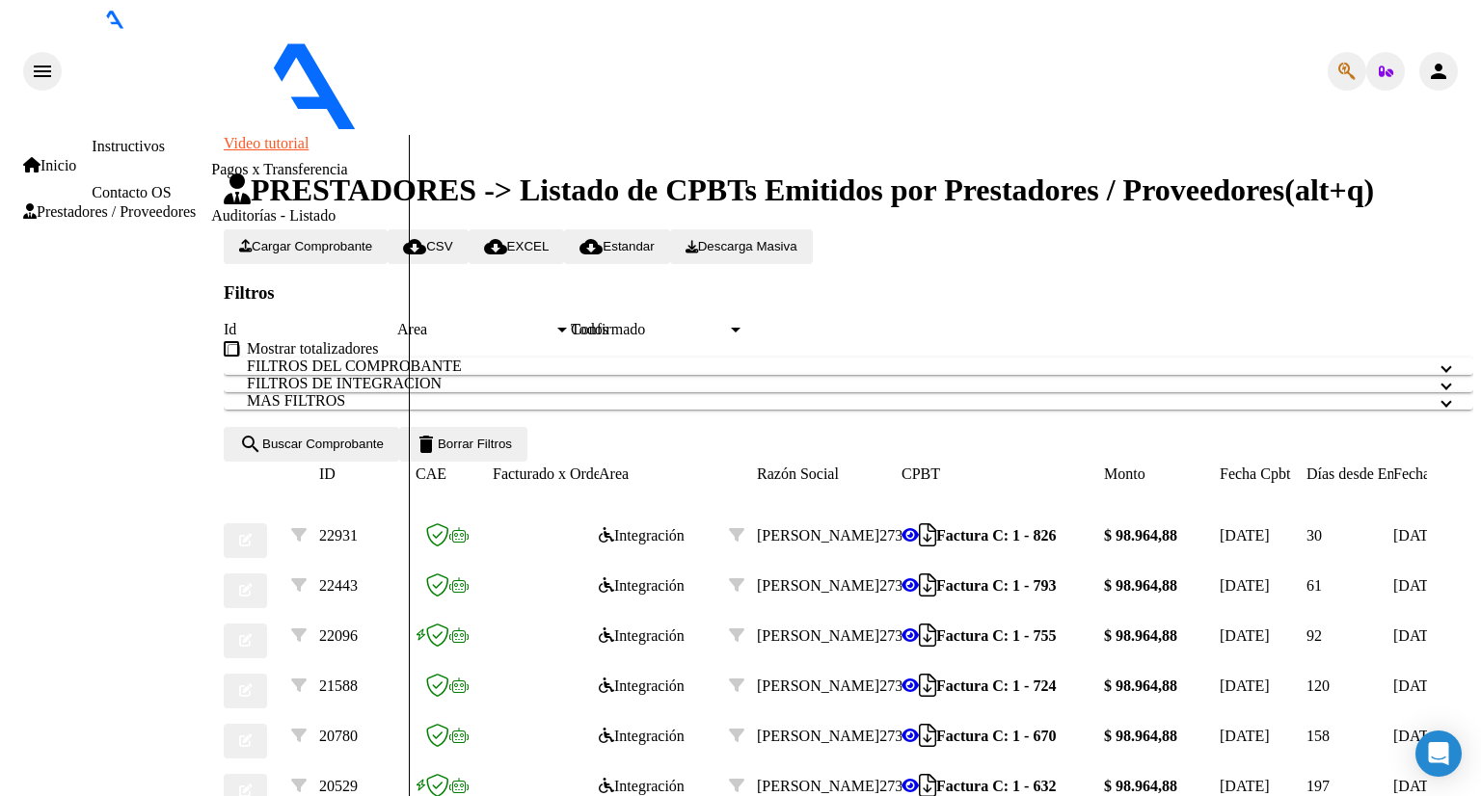  What do you see at coordinates (426, 444) in the screenshot?
I see `mat-icon: delete` at bounding box center [426, 444].